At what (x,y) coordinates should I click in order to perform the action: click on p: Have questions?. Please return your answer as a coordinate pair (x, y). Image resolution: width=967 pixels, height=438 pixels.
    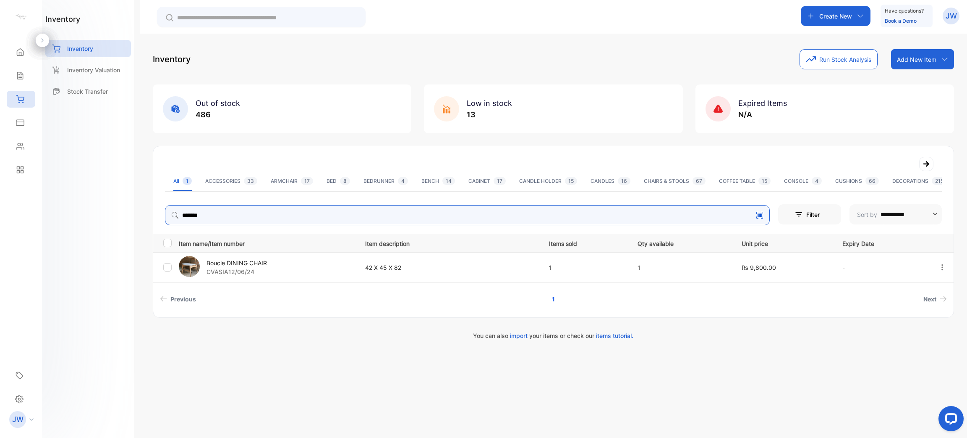
    Looking at the image, I should click on (904, 11).